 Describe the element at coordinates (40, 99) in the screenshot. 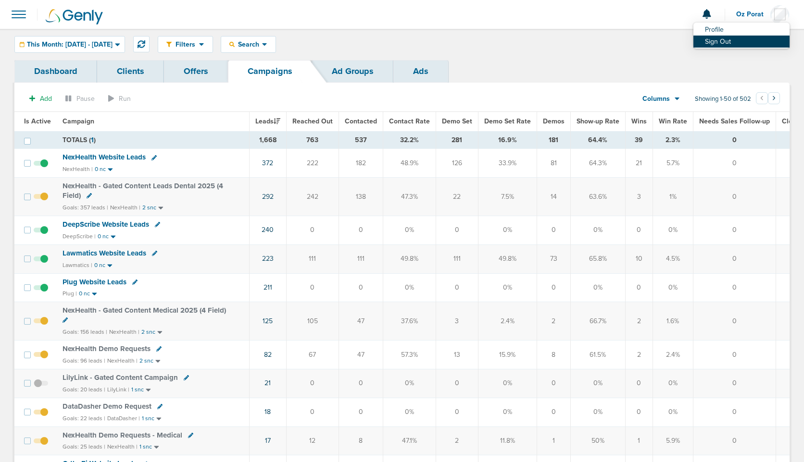

I see `button: Add` at that location.